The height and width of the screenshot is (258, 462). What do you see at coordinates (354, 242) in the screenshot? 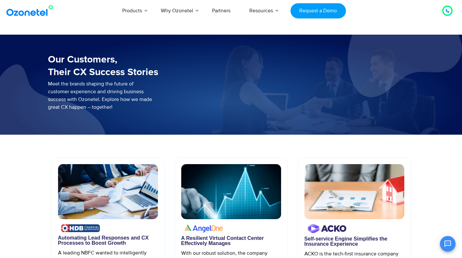
I see `div: Self-service Engine Simplifies the Insurance Experience` at bounding box center [354, 242].